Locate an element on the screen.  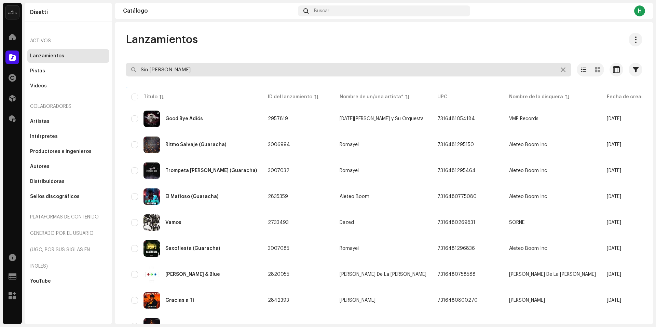
span: 3007085 is located at coordinates (279, 249).